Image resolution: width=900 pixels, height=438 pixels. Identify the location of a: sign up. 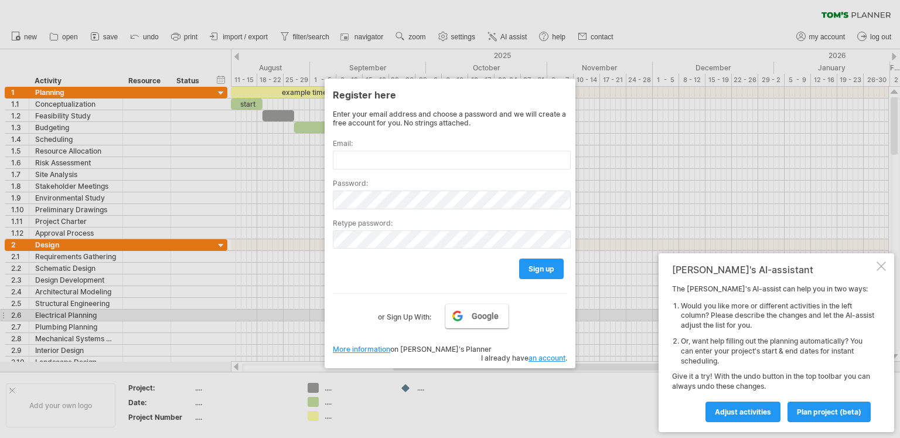
(541, 268).